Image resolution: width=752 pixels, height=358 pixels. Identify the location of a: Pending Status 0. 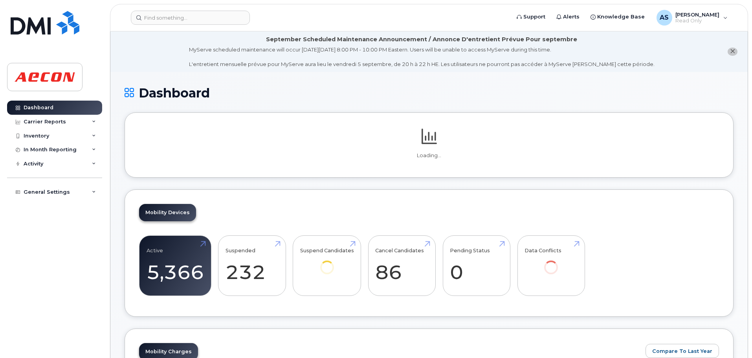
(476, 266).